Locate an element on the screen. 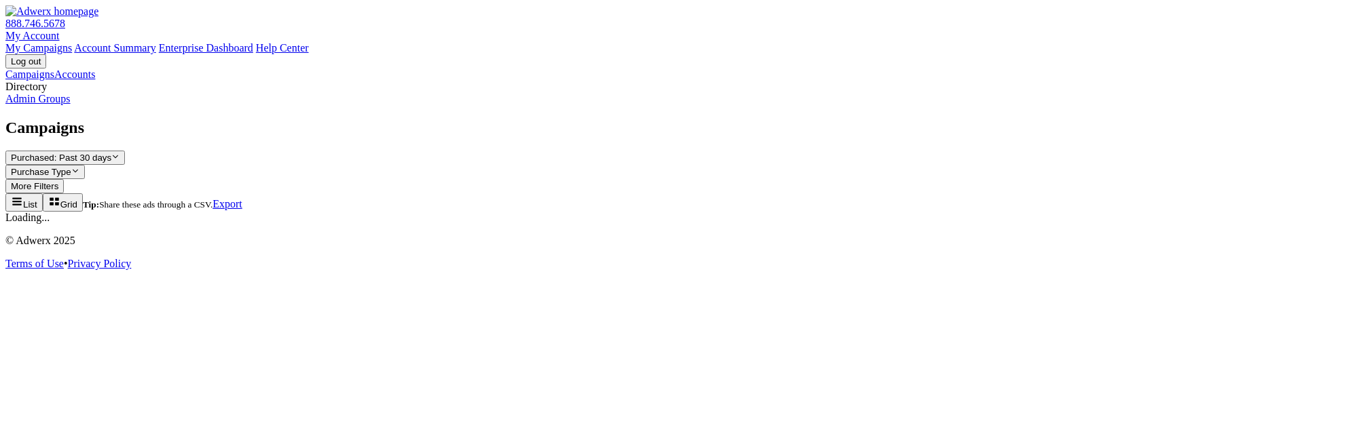  span: 888.746.5678 is located at coordinates (35, 23).